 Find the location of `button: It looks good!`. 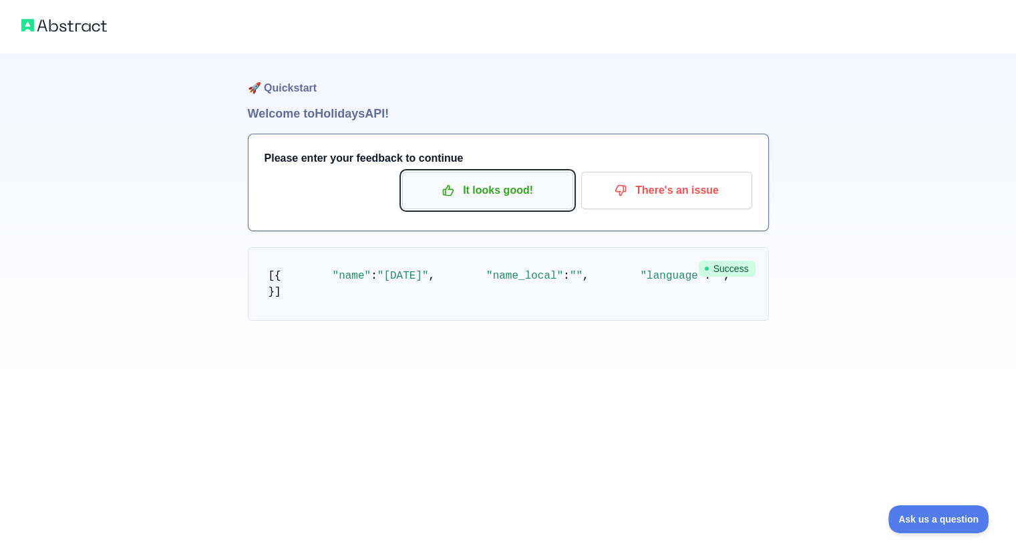

button: It looks good! is located at coordinates (487, 190).